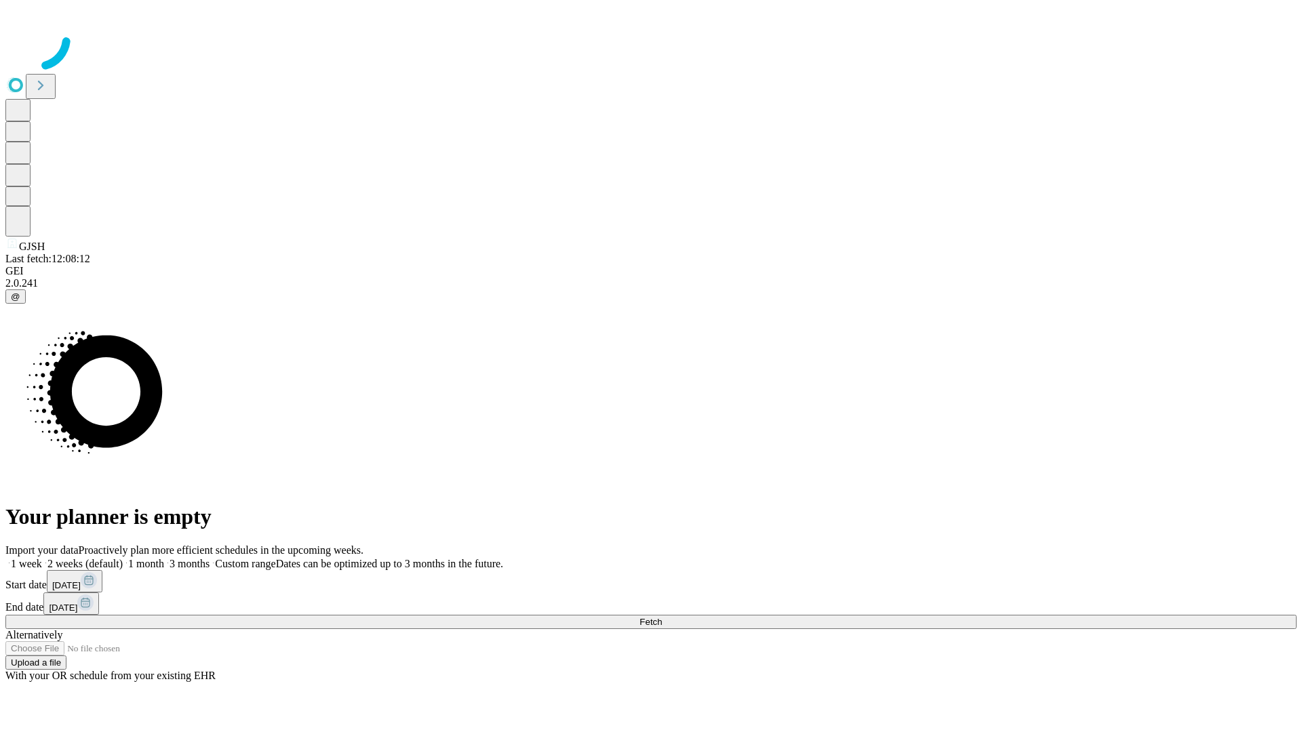 The image size is (1302, 732). I want to click on span: Dates can be optimized up to 3 months in the future., so click(389, 563).